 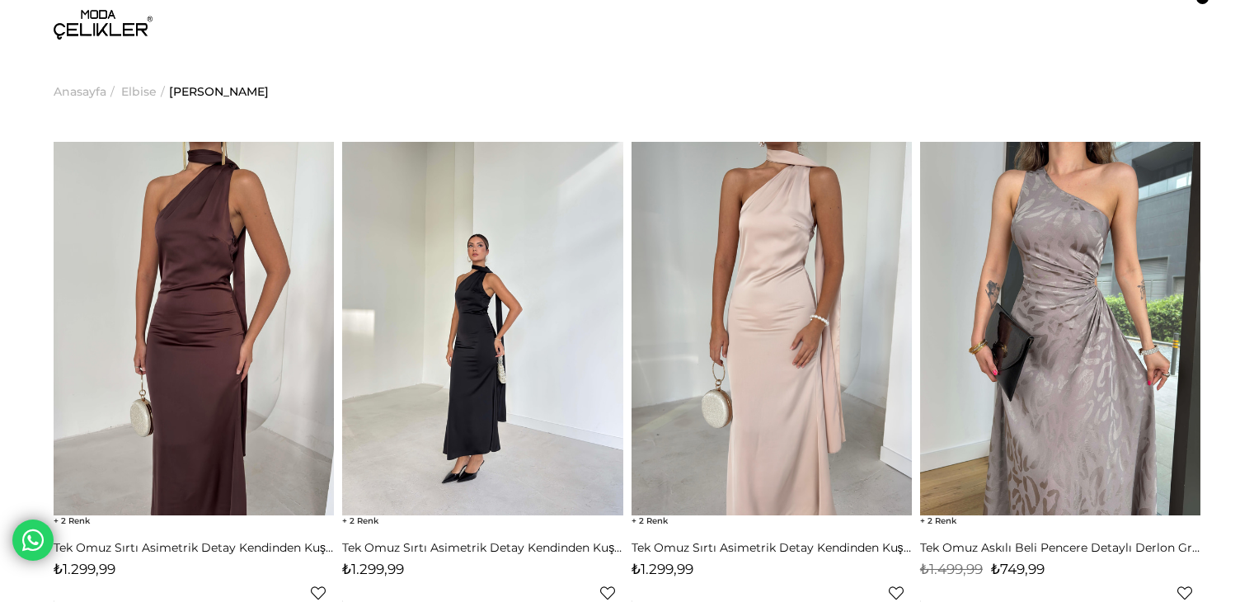 I want to click on img: Tek Omuz Sırtı Asimetrik Detay Kendinden Kuşaklı Saten Midi Dıamante Kahve Kadın Elbise 26K085, so click(x=194, y=328).